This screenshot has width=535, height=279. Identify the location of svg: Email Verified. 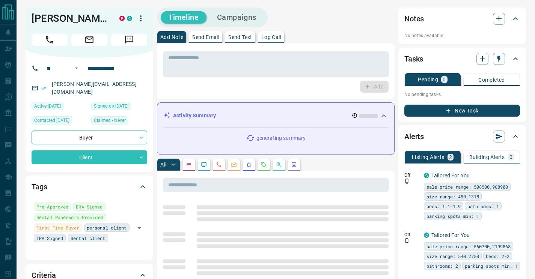
(44, 88).